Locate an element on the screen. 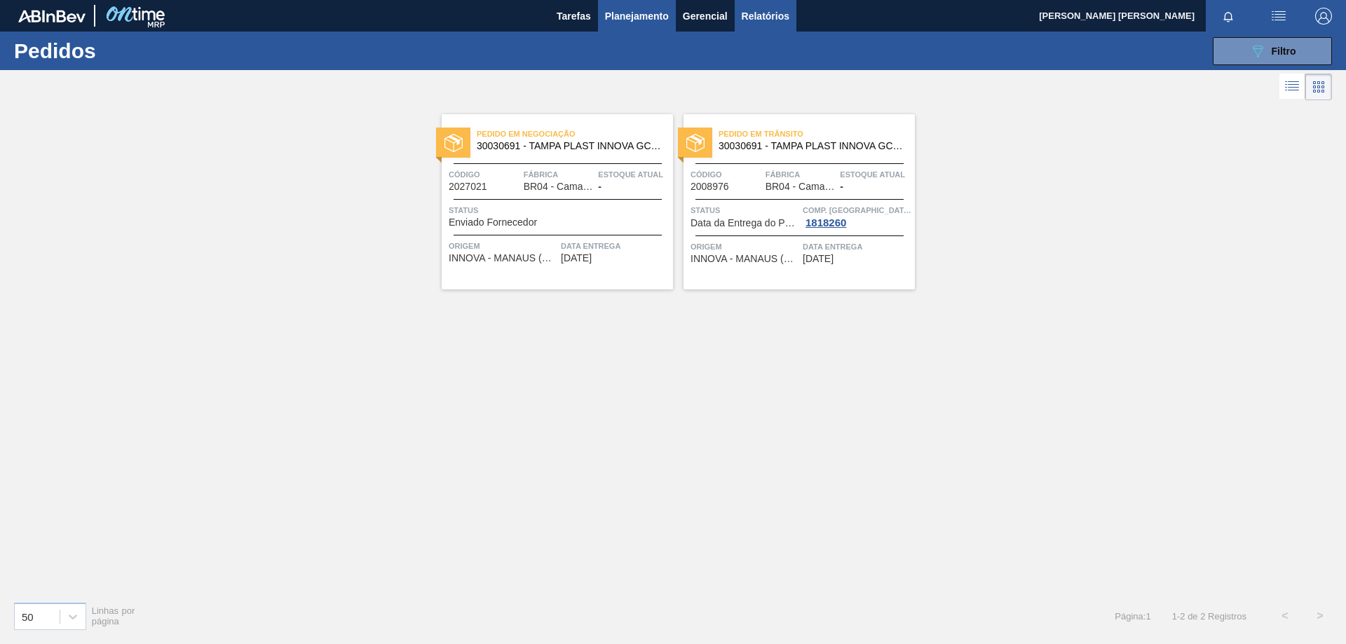 The width and height of the screenshot is (1346, 644). span: Tarefas is located at coordinates (573, 16).